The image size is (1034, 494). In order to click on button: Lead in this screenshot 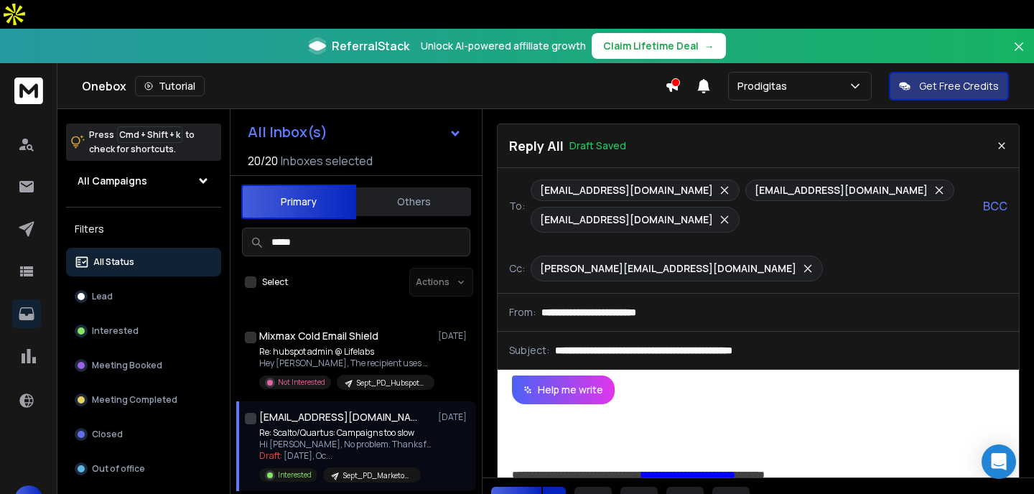, I will do `click(144, 297)`.